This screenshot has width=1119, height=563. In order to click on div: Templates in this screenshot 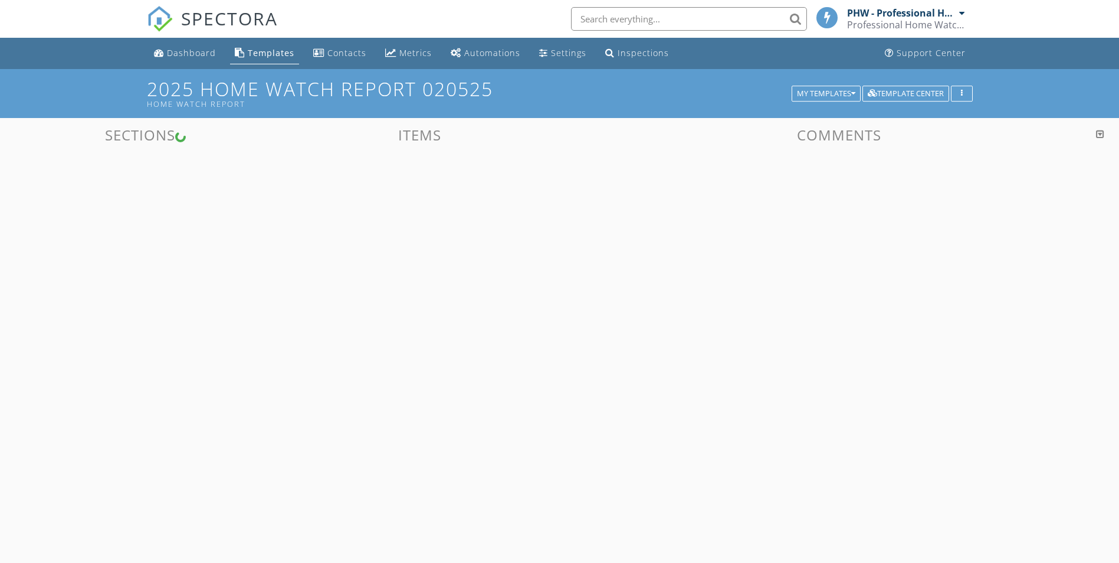, I will do `click(271, 52)`.